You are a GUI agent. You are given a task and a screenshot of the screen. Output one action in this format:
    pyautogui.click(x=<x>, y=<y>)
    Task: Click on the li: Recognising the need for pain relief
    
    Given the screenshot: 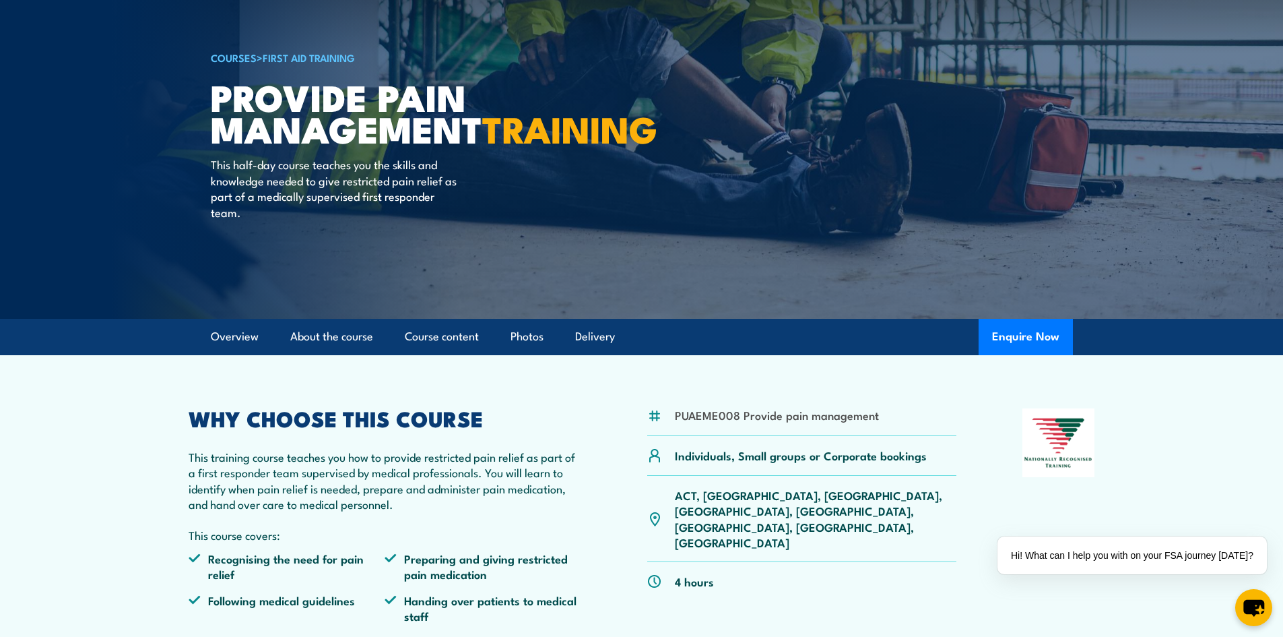 What is the action you would take?
    pyautogui.click(x=287, y=566)
    